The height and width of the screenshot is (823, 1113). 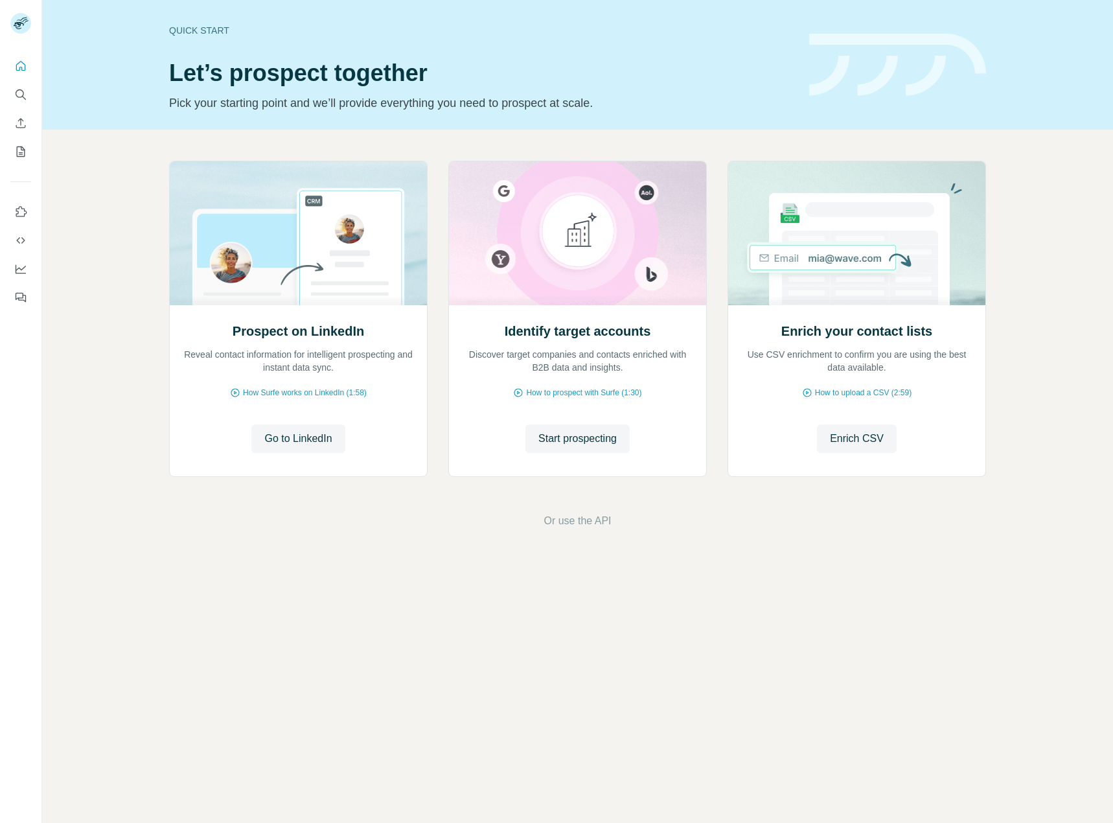 I want to click on h2: Prospect on LinkedIn, so click(x=298, y=331).